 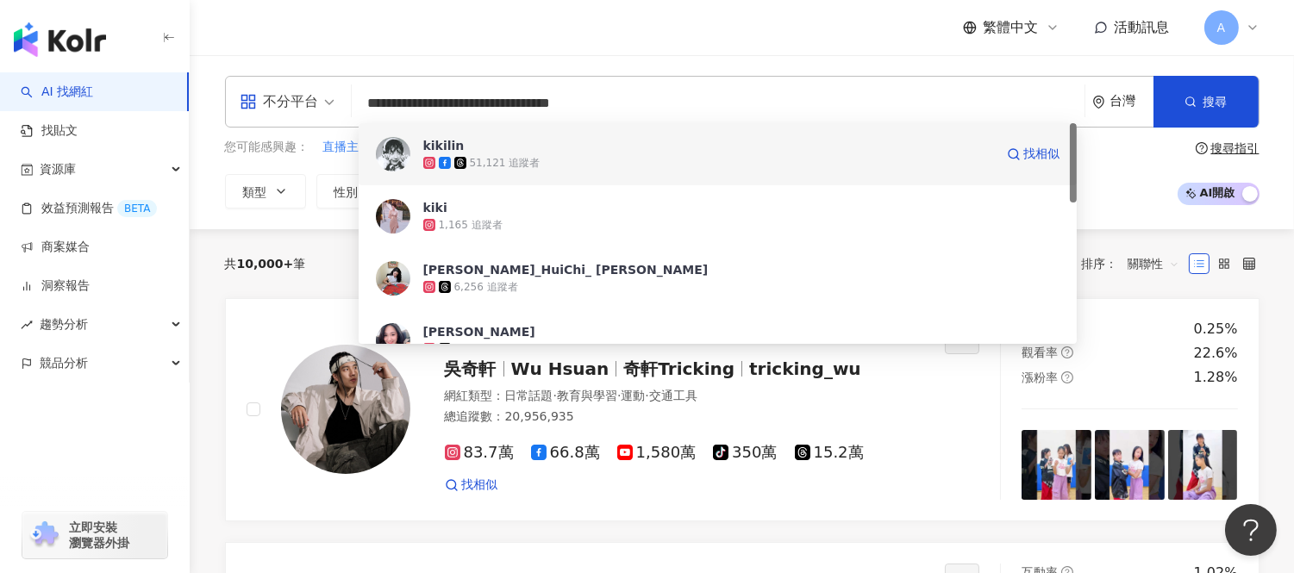 I want to click on div: 搜尋指引, so click(x=1235, y=148).